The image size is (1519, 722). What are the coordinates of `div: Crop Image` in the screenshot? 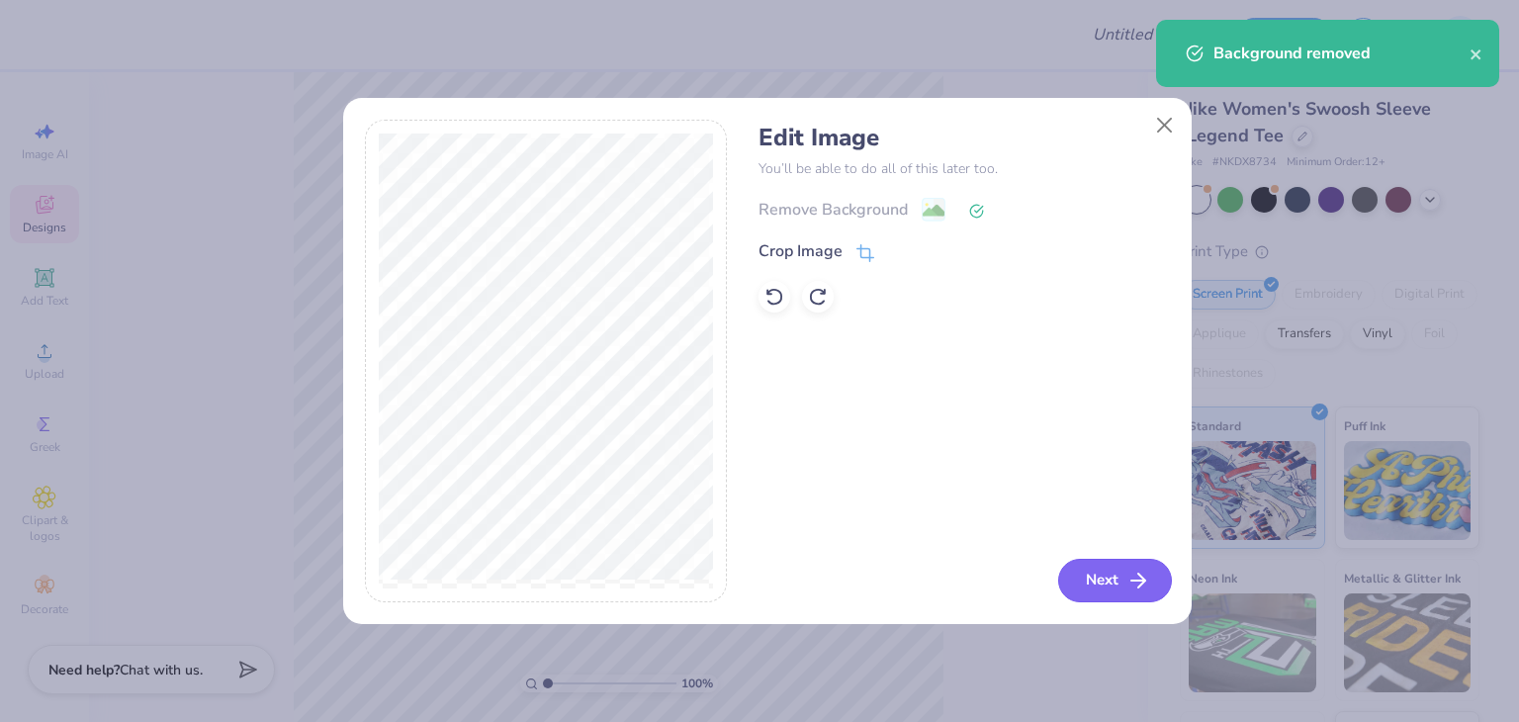 It's located at (800, 251).